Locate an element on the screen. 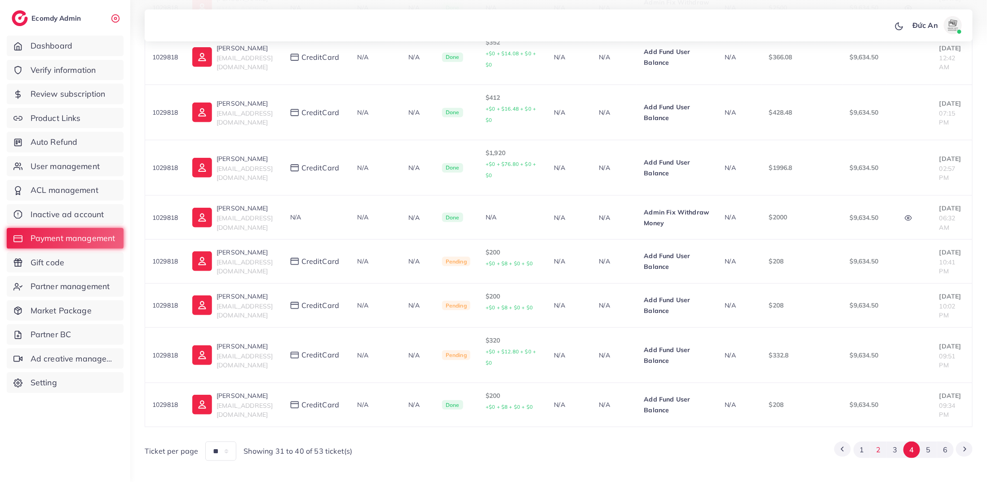 The width and height of the screenshot is (987, 482). p: $200 is located at coordinates (513, 302).